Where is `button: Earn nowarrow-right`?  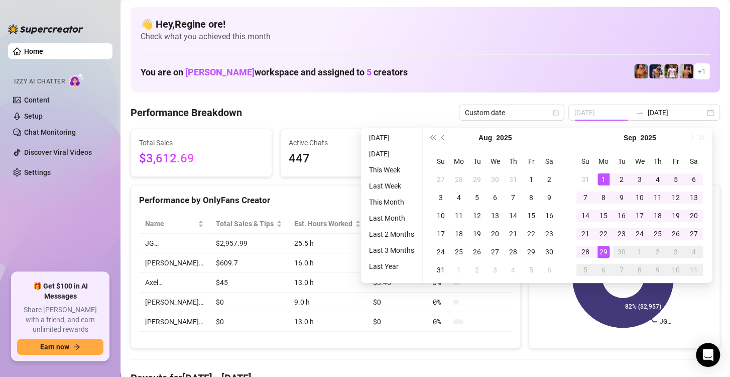 button: Earn nowarrow-right is located at coordinates (60, 347).